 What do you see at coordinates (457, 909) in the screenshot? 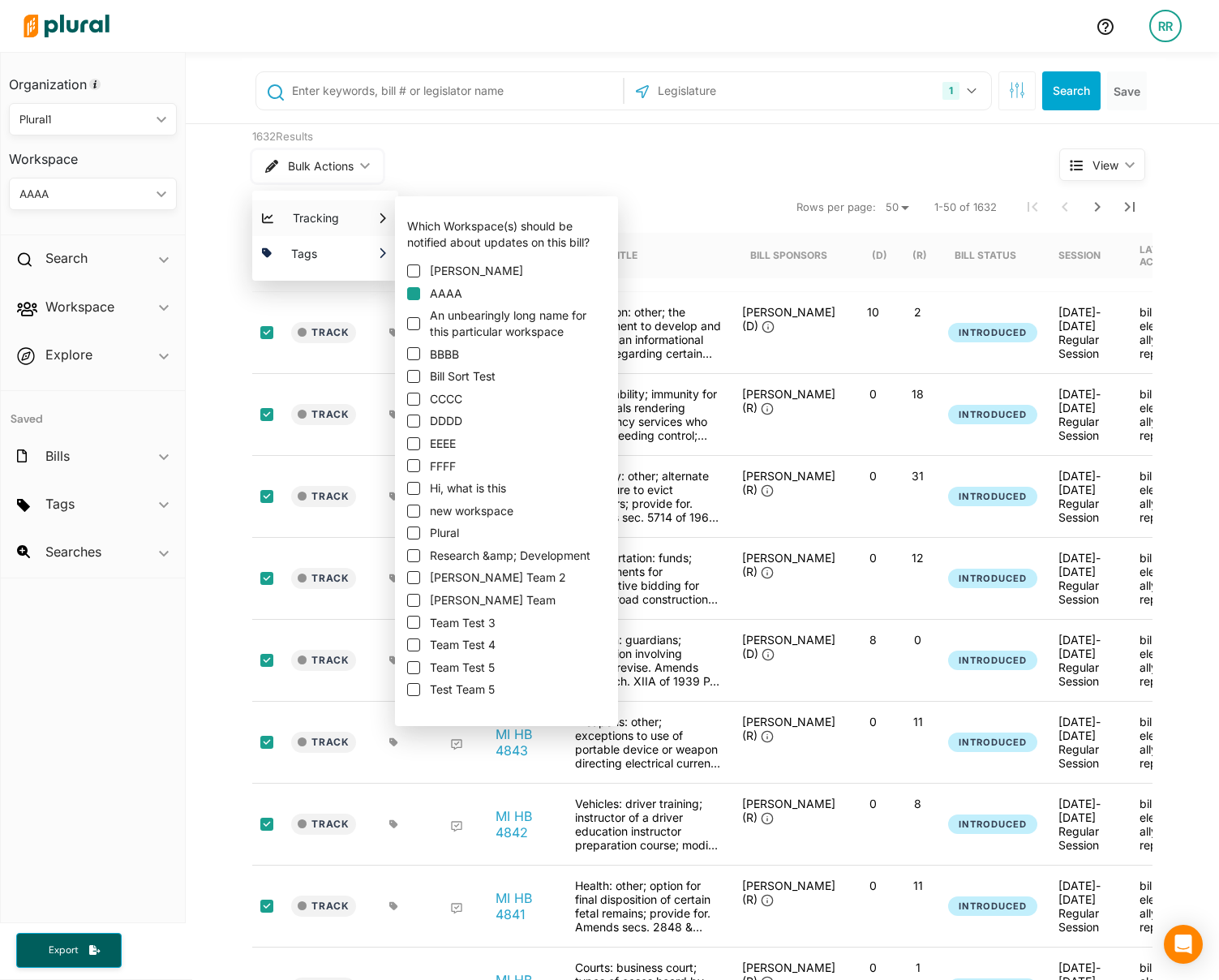
I see `div: Add Position Statement` at bounding box center [457, 909].